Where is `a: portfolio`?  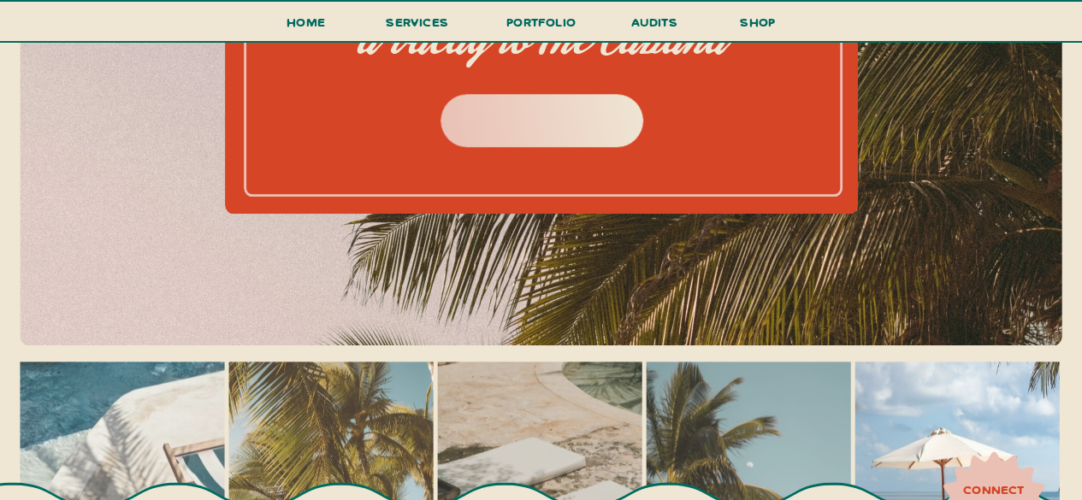
a: portfolio is located at coordinates (542, 27).